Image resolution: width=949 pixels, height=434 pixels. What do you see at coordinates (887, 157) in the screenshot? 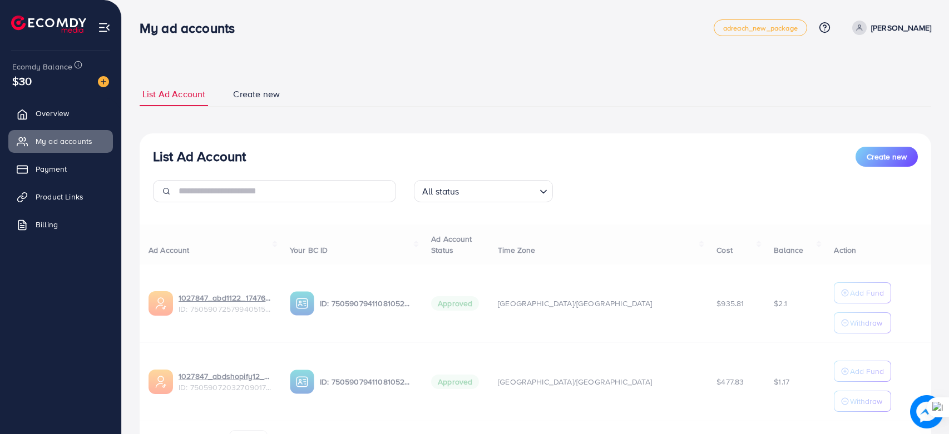
I see `button: Create new` at bounding box center [887, 157].